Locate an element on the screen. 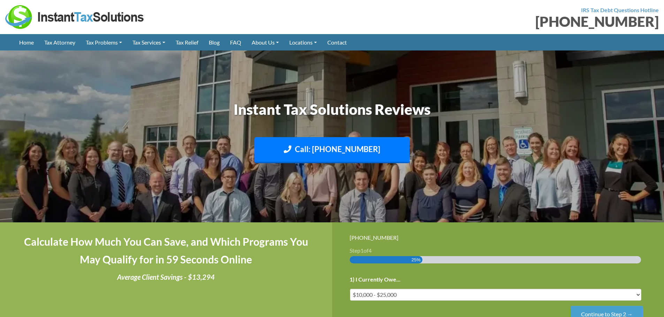 Image resolution: width=664 pixels, height=317 pixels. a: Blog is located at coordinates (214, 42).